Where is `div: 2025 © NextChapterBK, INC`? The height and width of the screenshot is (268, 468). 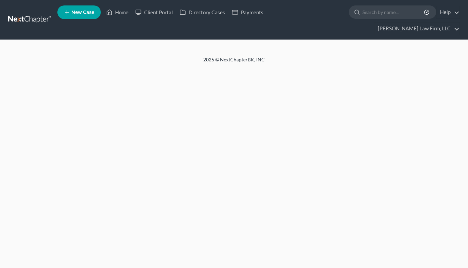 div: 2025 © NextChapterBK, INC is located at coordinates (234, 62).